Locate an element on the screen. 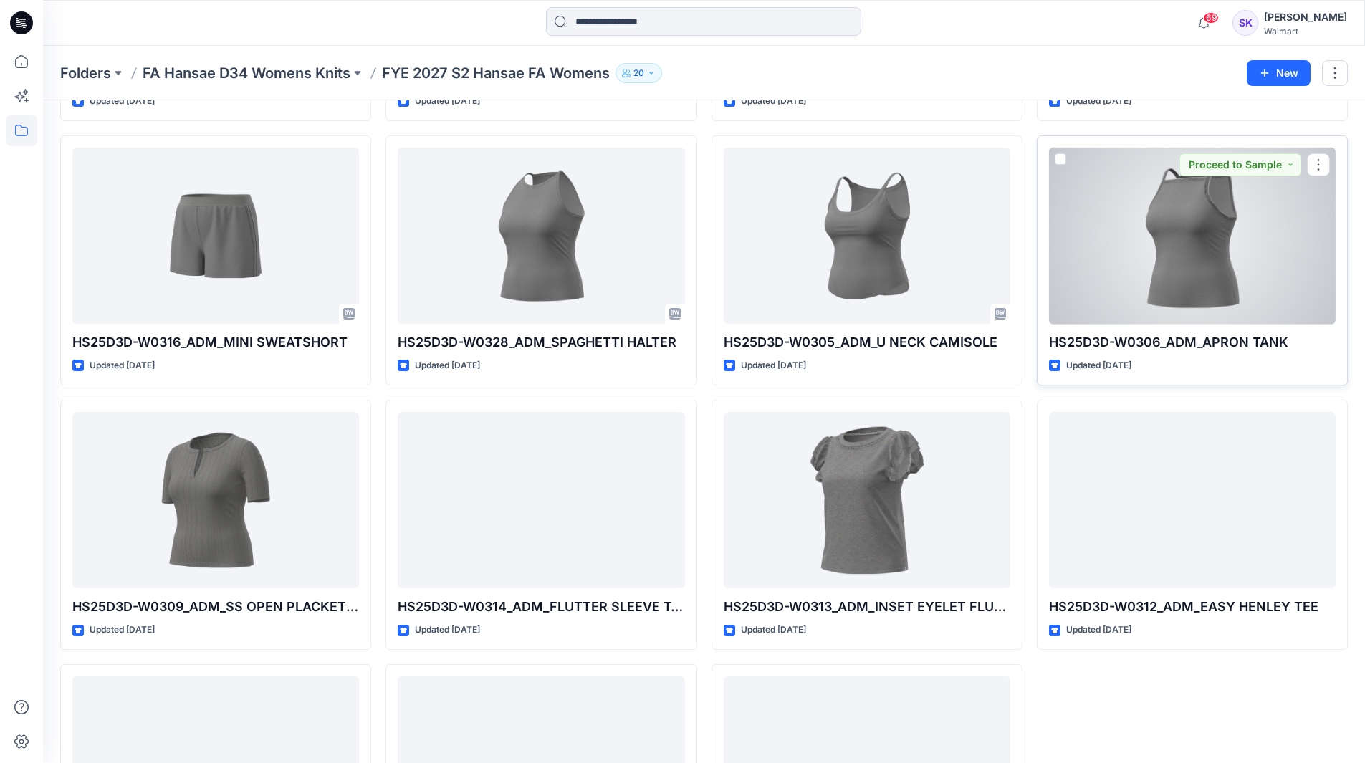 This screenshot has width=1365, height=763. a: HS25D3D-W0306_ADM_APRON TANK is located at coordinates (1192, 236).